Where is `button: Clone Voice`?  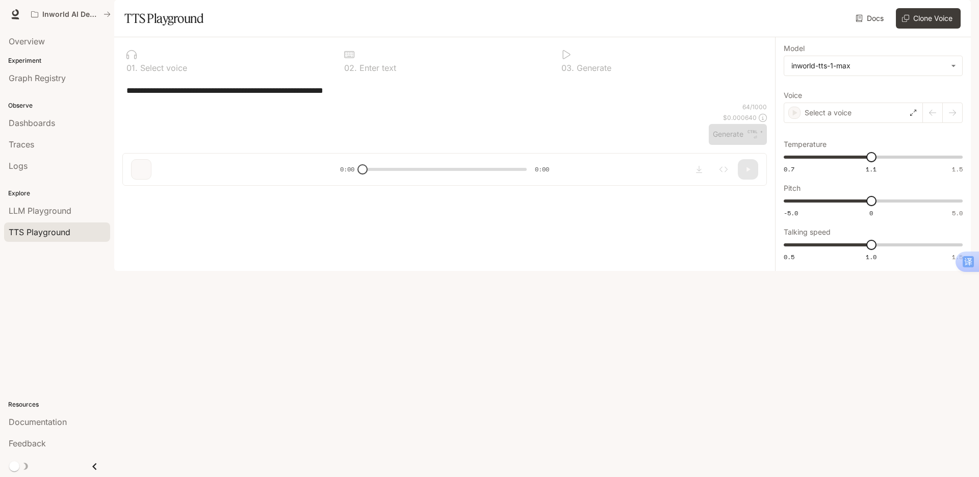 button: Clone Voice is located at coordinates (928, 18).